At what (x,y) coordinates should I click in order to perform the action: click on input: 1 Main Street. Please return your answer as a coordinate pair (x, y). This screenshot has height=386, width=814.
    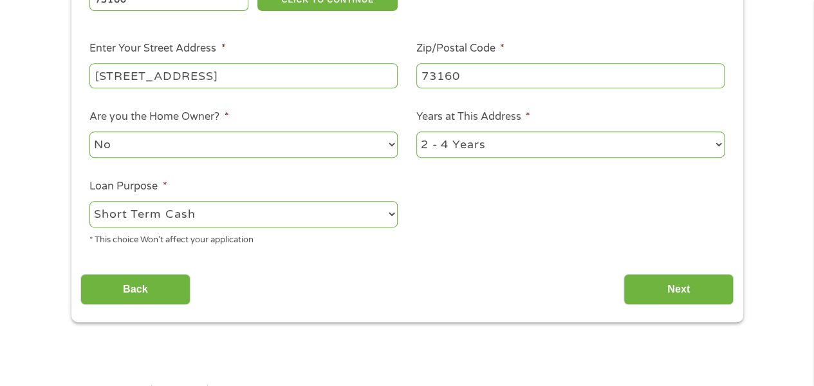
    Looking at the image, I should click on (243, 75).